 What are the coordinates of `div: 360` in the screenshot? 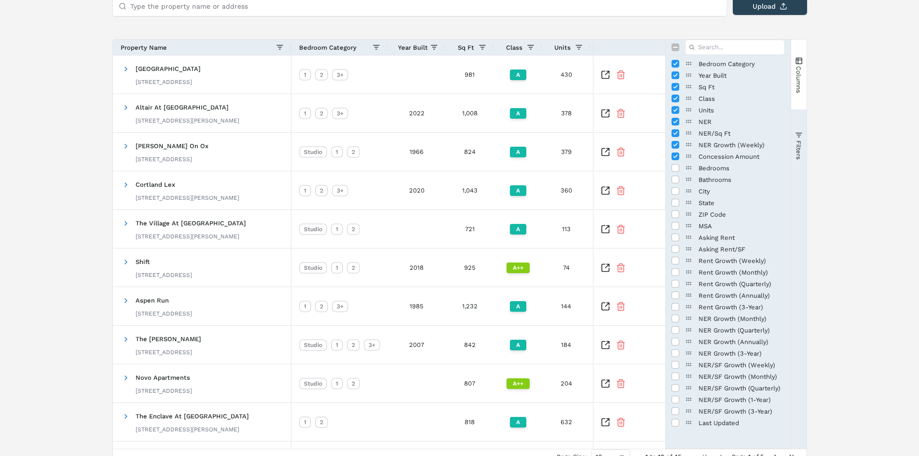 It's located at (567, 190).